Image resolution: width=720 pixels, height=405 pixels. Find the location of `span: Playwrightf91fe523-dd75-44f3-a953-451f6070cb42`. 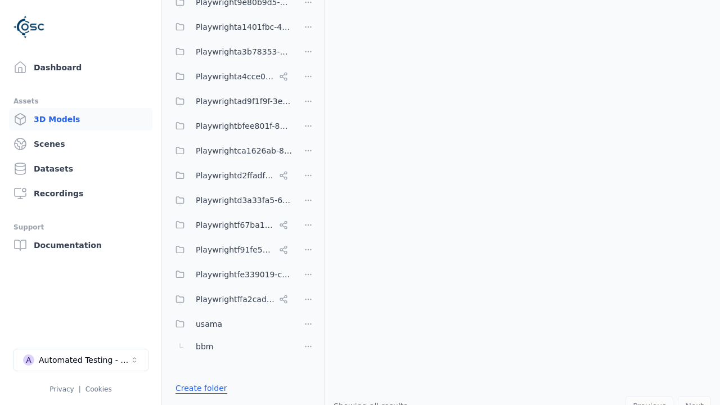

span: Playwrightf91fe523-dd75-44f3-a953-451f6070cb42 is located at coordinates (235, 250).